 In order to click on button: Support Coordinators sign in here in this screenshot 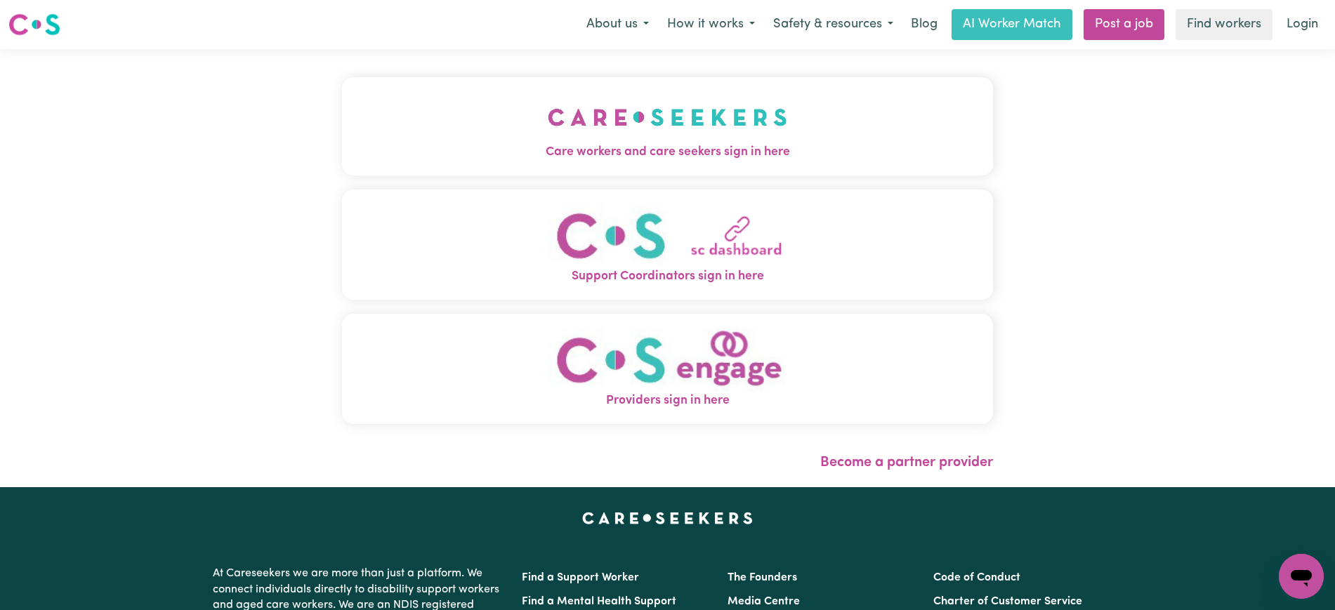, I will do `click(667, 244)`.